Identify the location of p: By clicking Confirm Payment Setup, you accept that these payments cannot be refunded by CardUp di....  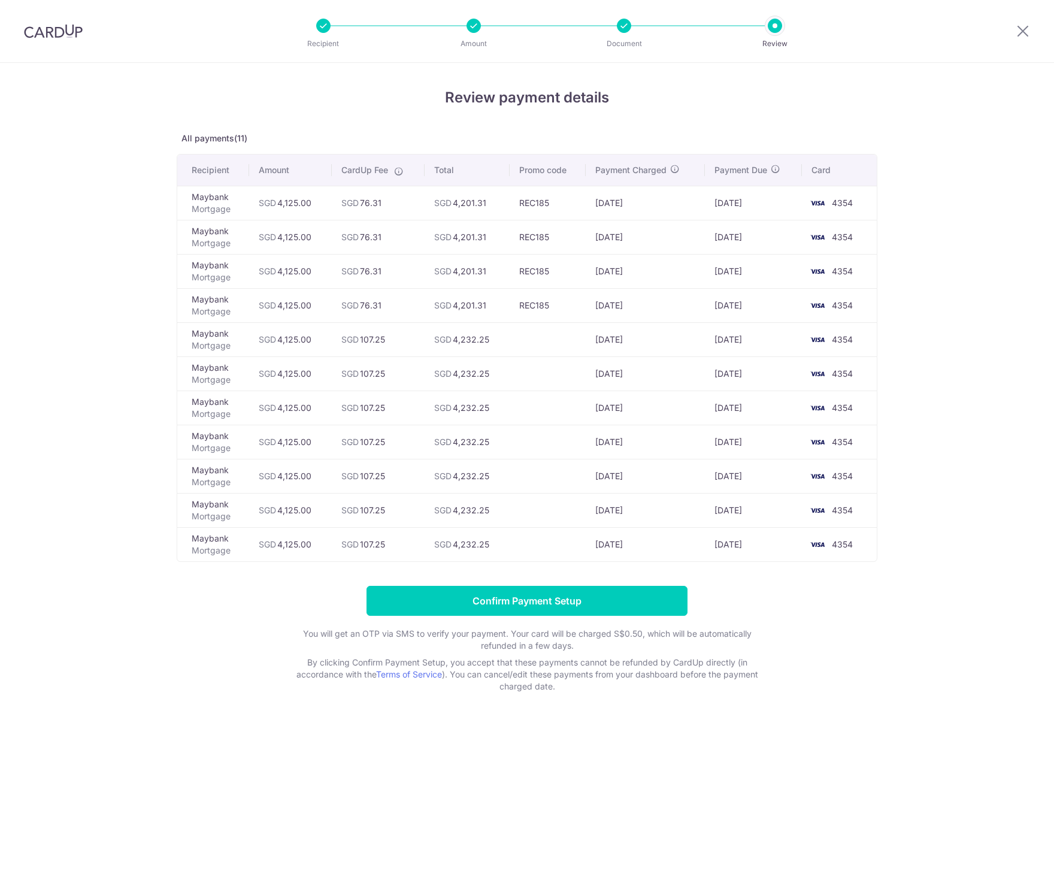
(527, 674).